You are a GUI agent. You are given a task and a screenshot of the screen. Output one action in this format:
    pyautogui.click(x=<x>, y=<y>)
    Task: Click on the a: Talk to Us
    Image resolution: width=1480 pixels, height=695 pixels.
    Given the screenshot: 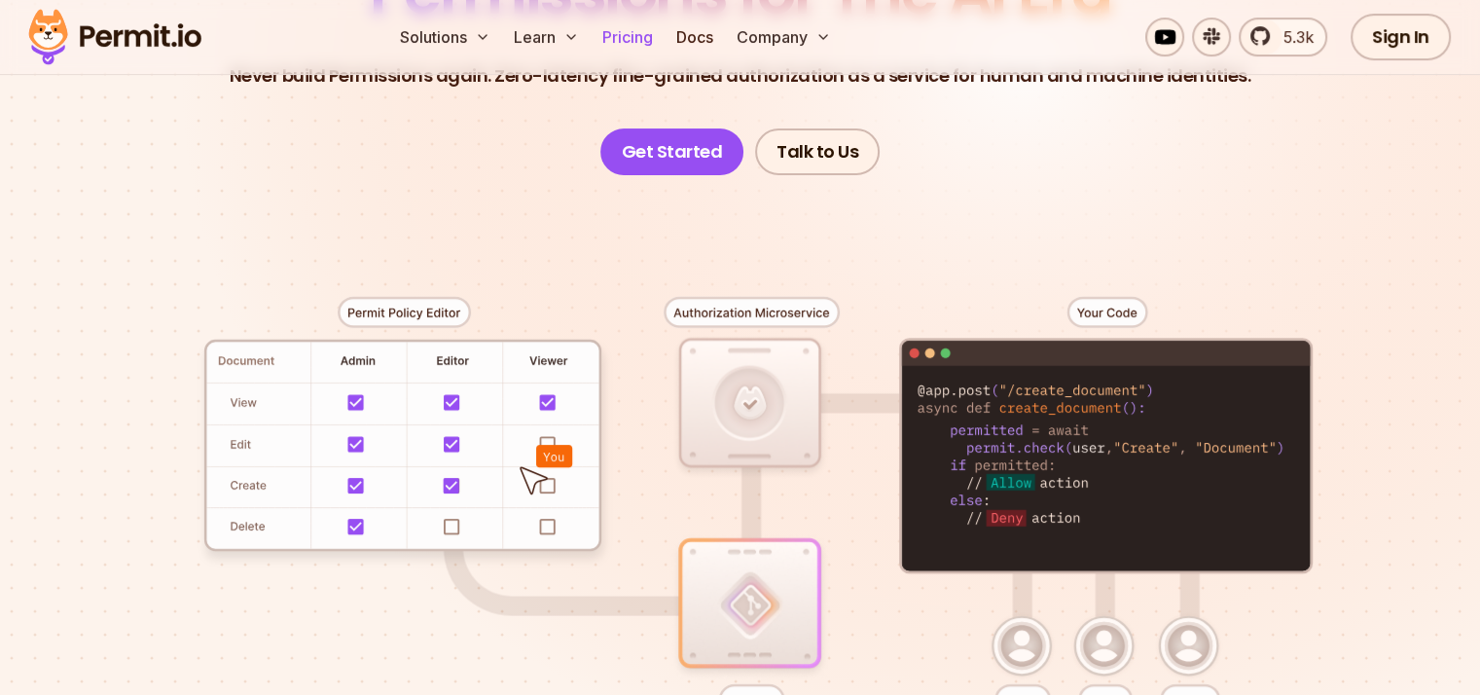 What is the action you would take?
    pyautogui.click(x=817, y=152)
    